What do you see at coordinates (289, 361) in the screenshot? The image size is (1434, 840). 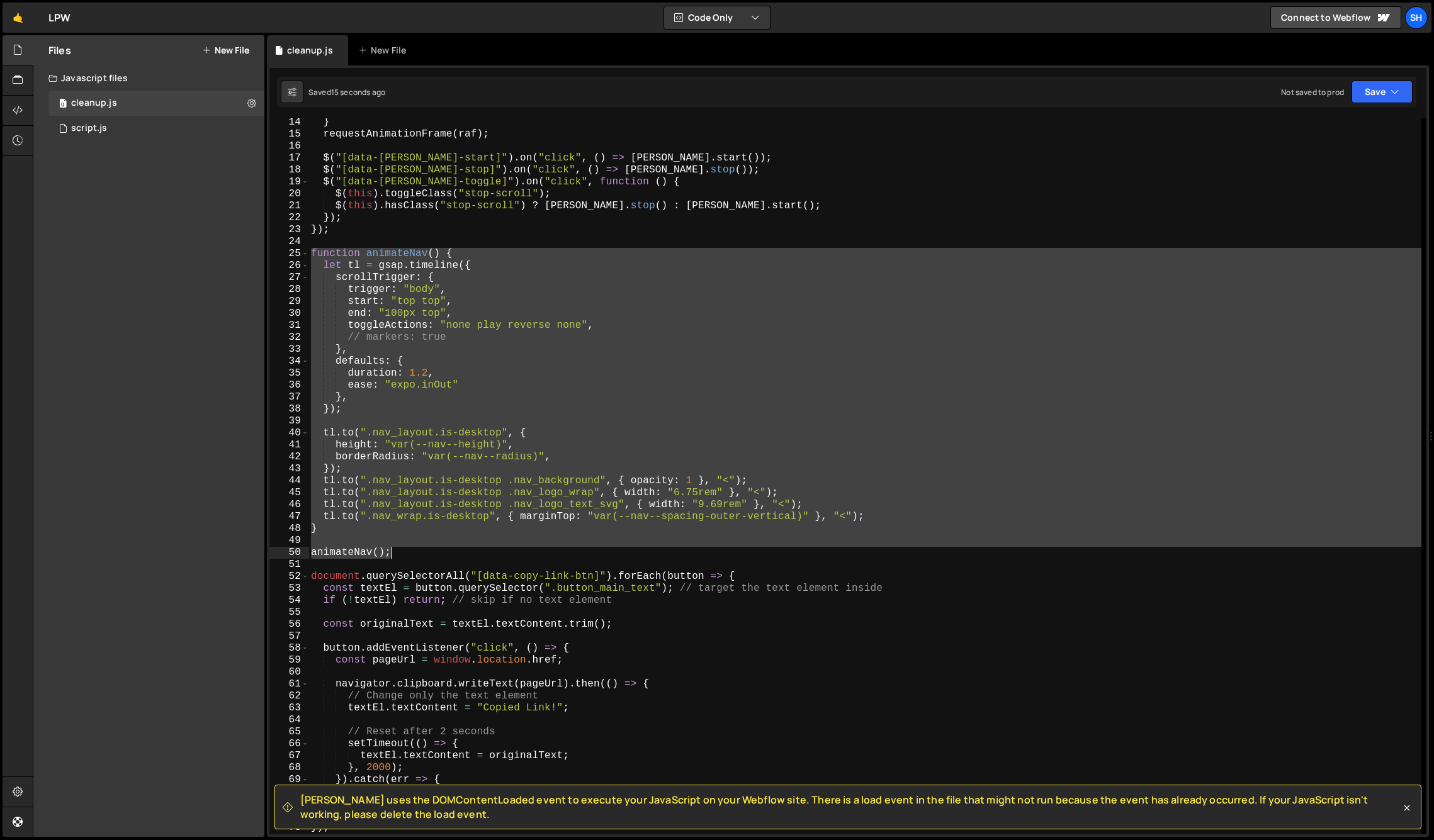 I see `div: 34` at bounding box center [289, 361].